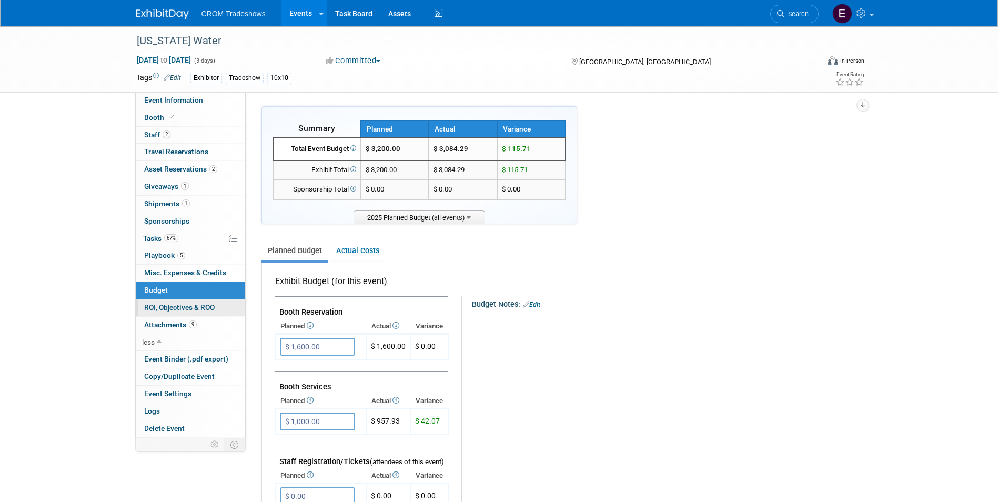  Describe the element at coordinates (186, 359) in the screenshot. I see `span: Event Binder (.pdf export)` at that location.